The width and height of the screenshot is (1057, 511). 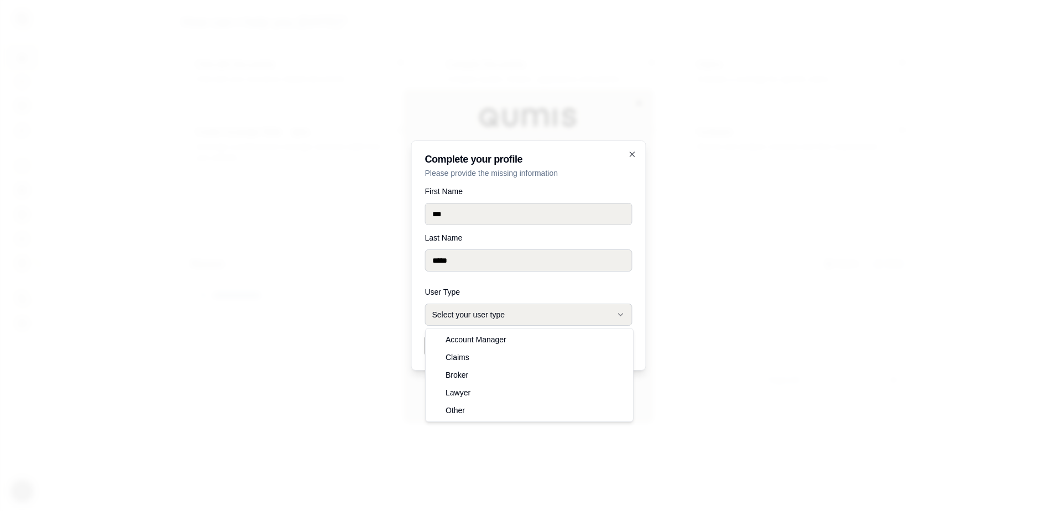 What do you see at coordinates (458, 393) in the screenshot?
I see `span: Lawyer` at bounding box center [458, 393].